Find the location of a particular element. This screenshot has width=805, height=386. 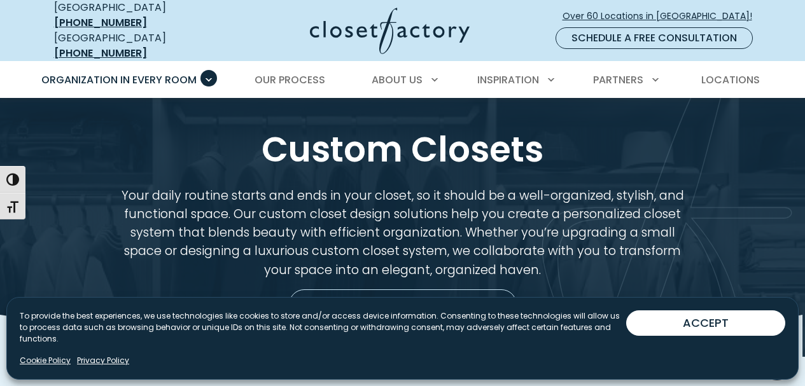

a: Privacy Policy is located at coordinates (103, 361).